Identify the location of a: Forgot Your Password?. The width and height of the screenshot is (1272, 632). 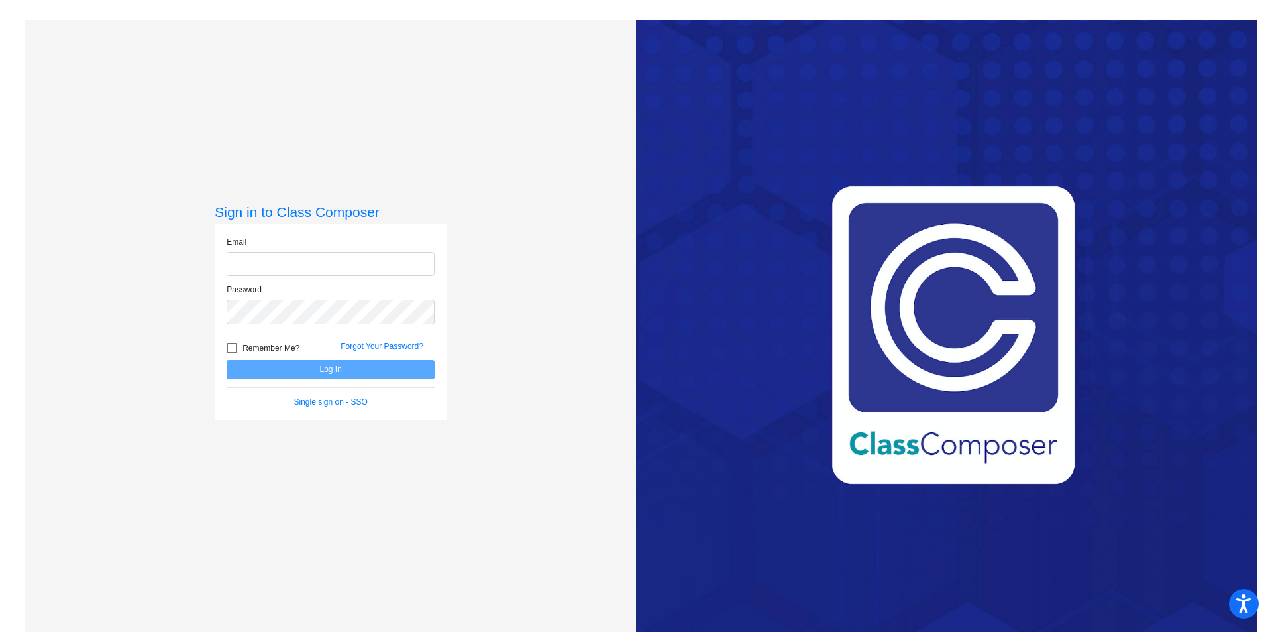
(382, 346).